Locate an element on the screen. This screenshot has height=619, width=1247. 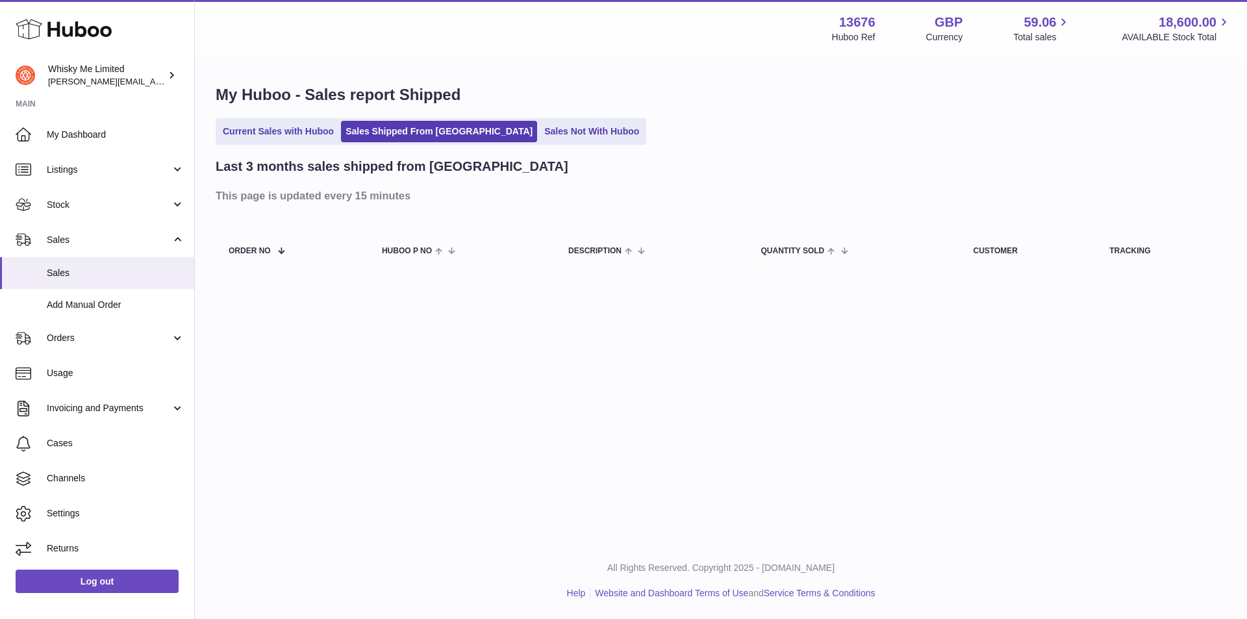
span: Returns is located at coordinates (116, 548).